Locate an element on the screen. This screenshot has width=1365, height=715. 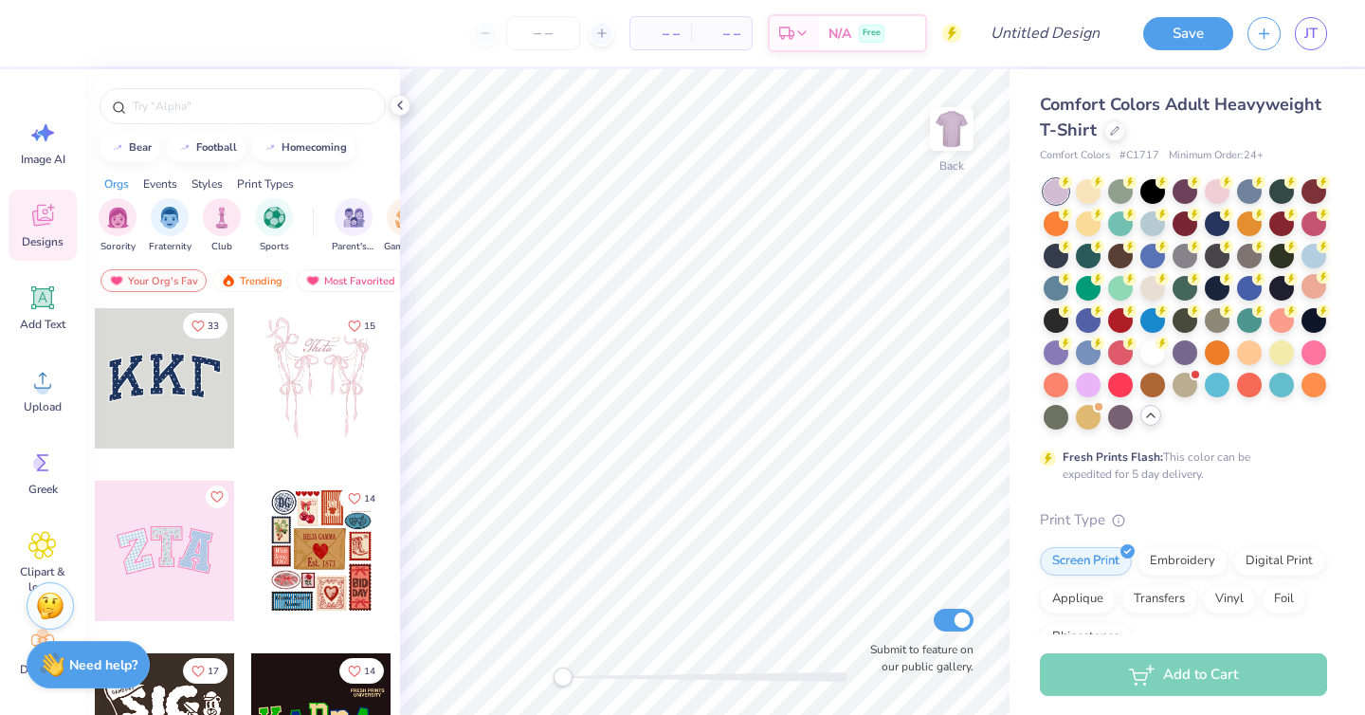
span: Designs is located at coordinates (43, 242).